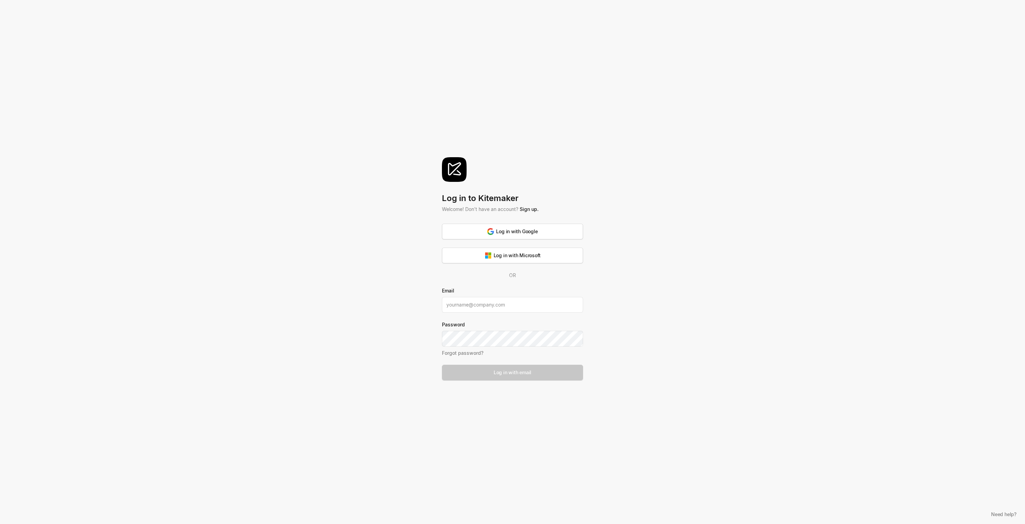 The image size is (1025, 524). Describe the element at coordinates (513, 305) in the screenshot. I see `input: yourname@company.com` at that location.